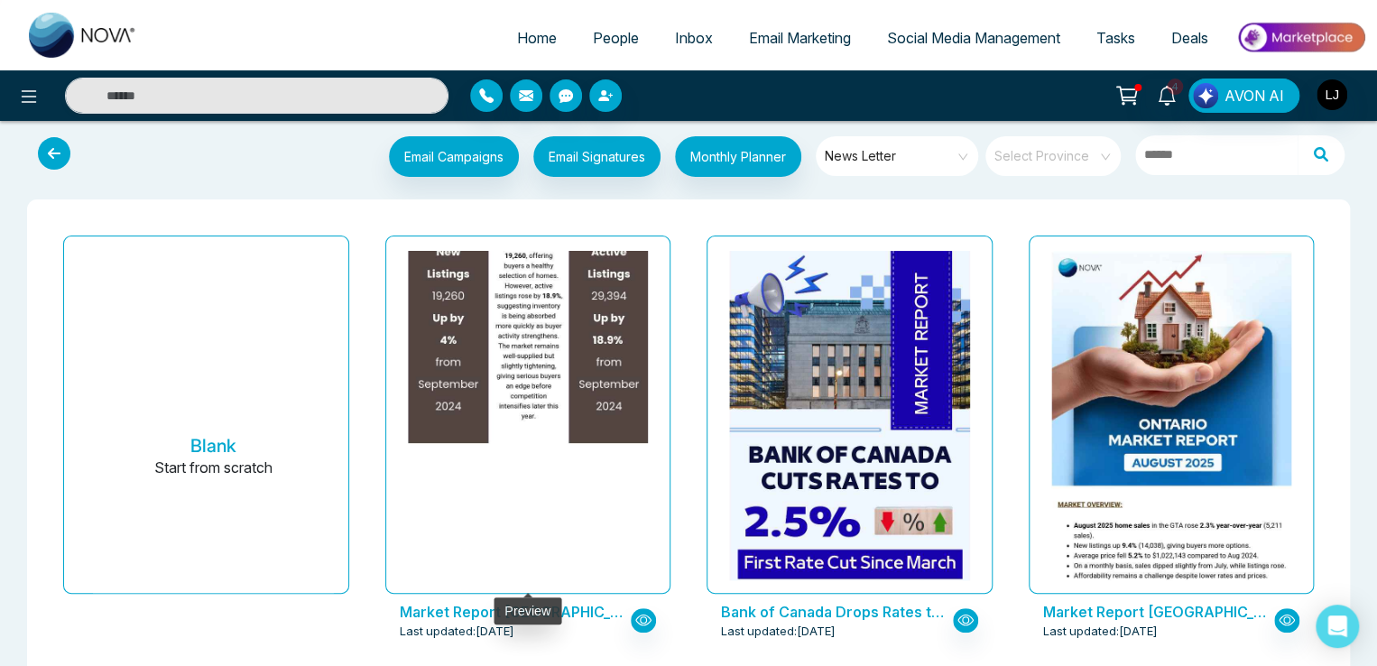 Image resolution: width=1377 pixels, height=666 pixels. Describe the element at coordinates (800, 38) in the screenshot. I see `span: Email Marketing` at that location.